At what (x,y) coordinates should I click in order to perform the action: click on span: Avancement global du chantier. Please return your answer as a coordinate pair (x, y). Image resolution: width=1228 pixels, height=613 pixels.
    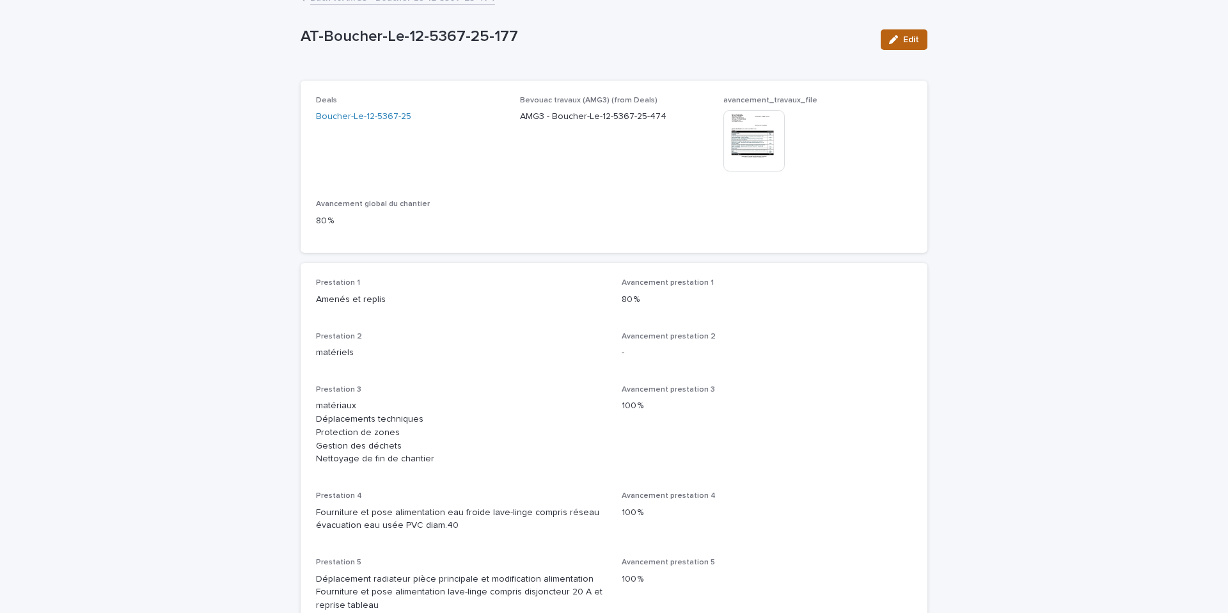
    Looking at the image, I should click on (373, 204).